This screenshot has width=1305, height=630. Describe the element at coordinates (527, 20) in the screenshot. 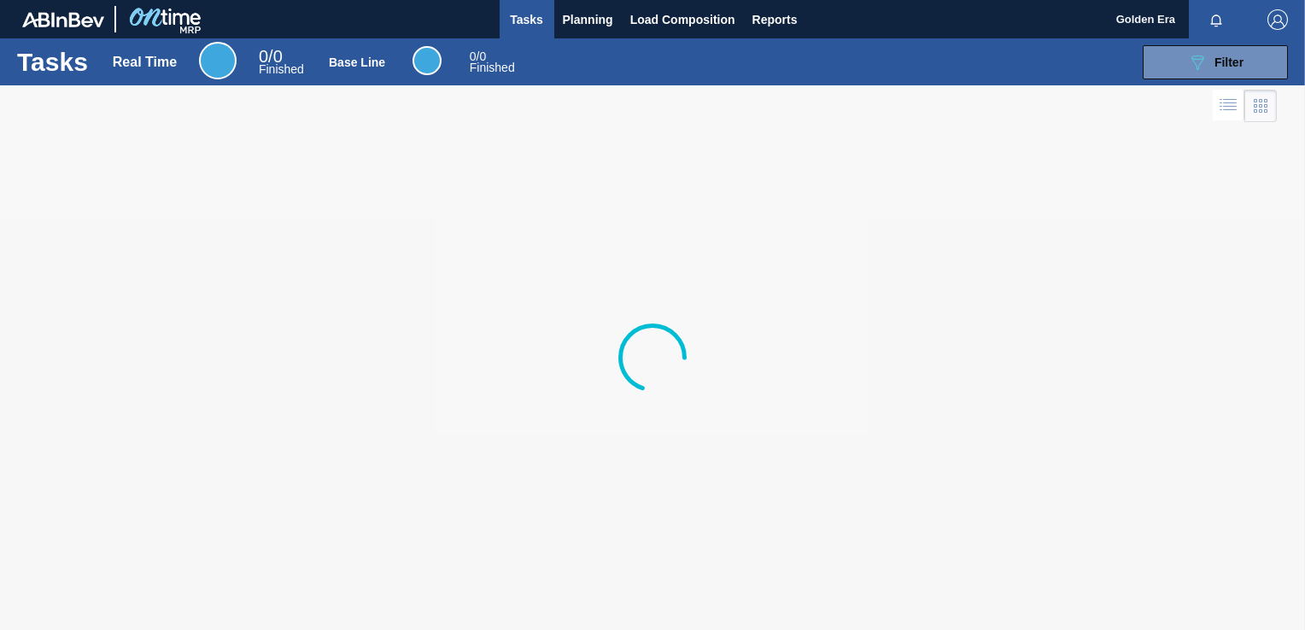

I see `span: Tasks` at that location.